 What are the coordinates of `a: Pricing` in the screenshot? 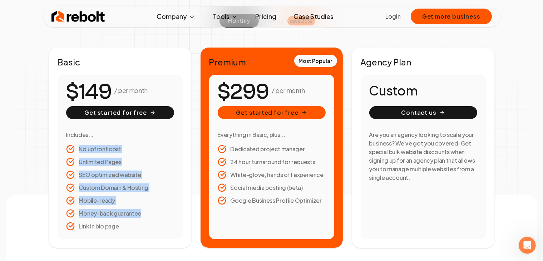 It's located at (266, 16).